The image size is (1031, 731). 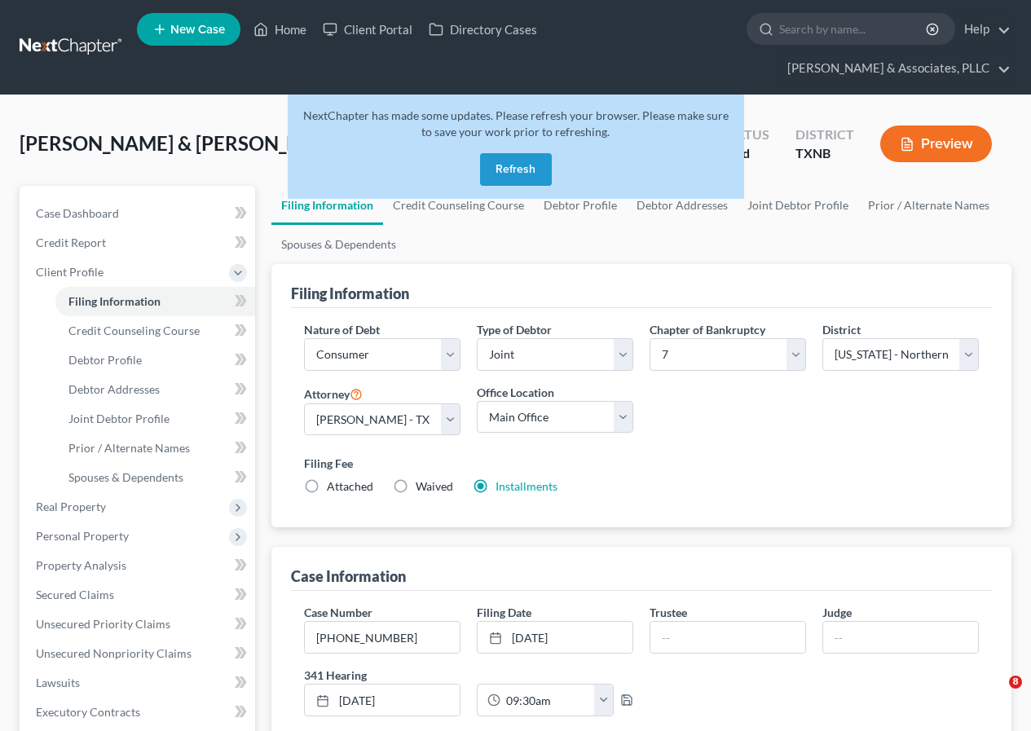 I want to click on span: Secured Claims, so click(x=75, y=594).